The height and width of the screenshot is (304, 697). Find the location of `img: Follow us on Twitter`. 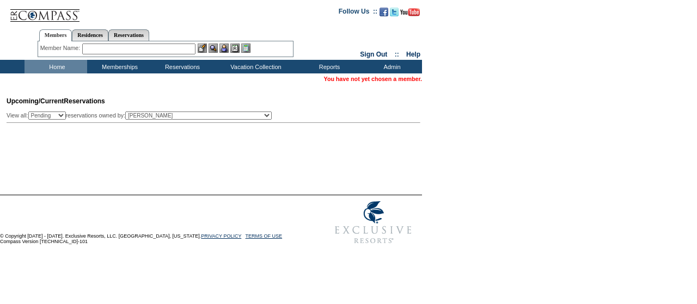

img: Follow us on Twitter is located at coordinates (394, 12).